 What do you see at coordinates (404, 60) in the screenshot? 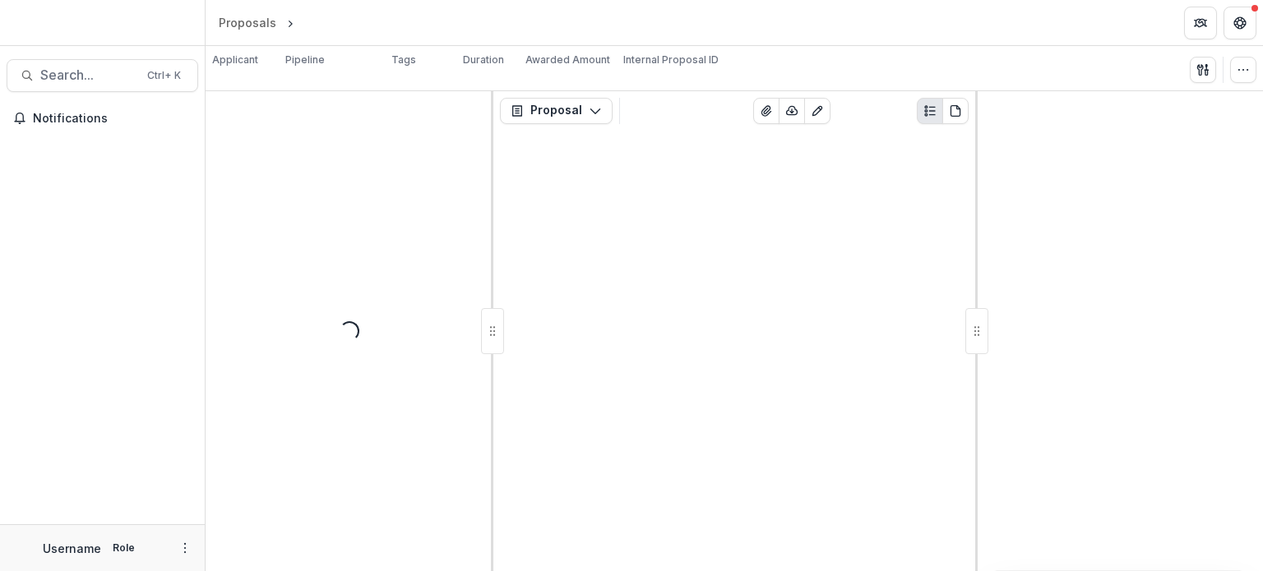
I see `p: Tags` at bounding box center [404, 60].